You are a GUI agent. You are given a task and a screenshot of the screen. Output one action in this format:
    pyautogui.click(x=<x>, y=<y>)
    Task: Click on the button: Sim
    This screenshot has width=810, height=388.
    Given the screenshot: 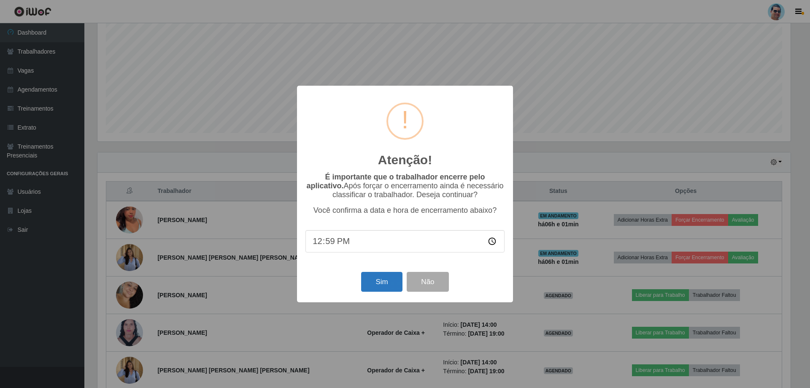 What is the action you would take?
    pyautogui.click(x=381, y=281)
    